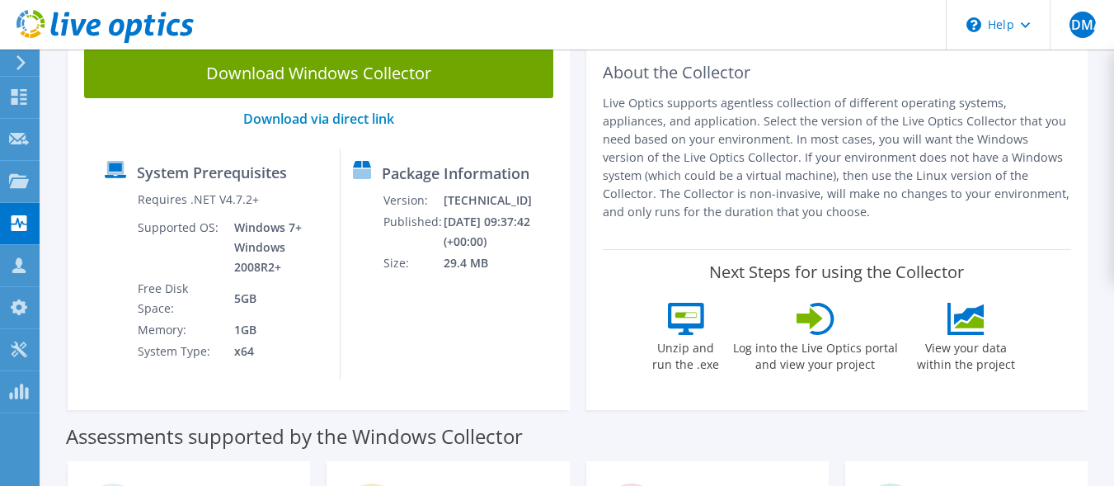 This screenshot has height=486, width=1114. I want to click on td: 29.4 MB, so click(502, 263).